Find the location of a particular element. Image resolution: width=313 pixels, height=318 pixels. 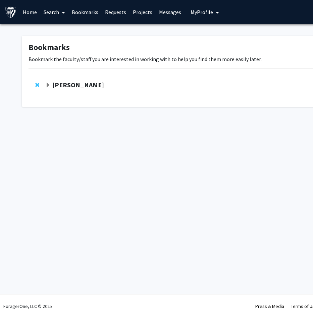

a: Bookmarks is located at coordinates (85, 12).